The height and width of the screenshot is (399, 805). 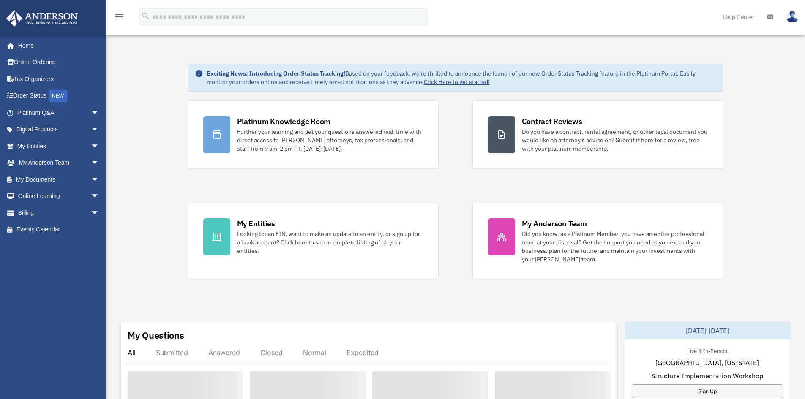 What do you see at coordinates (156, 335) in the screenshot?
I see `div: My Questions` at bounding box center [156, 335].